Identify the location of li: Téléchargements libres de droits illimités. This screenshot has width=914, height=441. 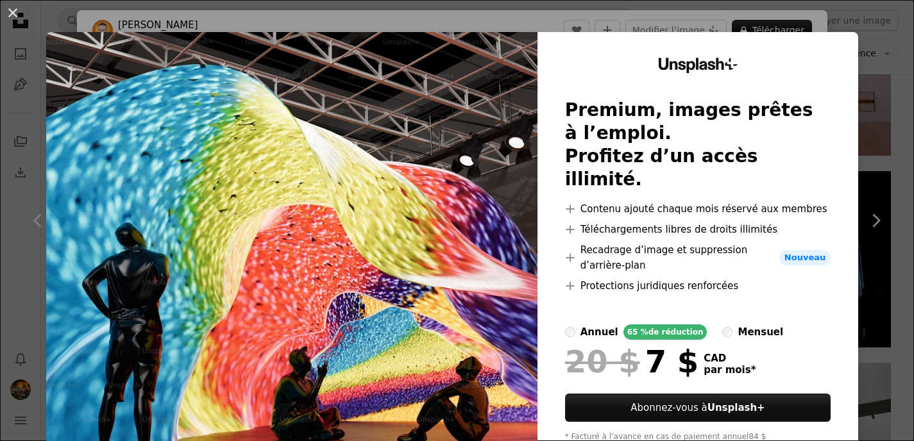
(698, 230).